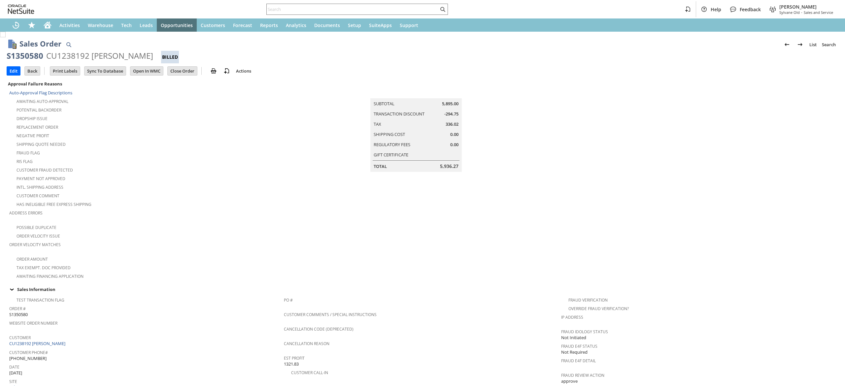 This screenshot has width=845, height=386. I want to click on a: Fraud Review Action, so click(582, 375).